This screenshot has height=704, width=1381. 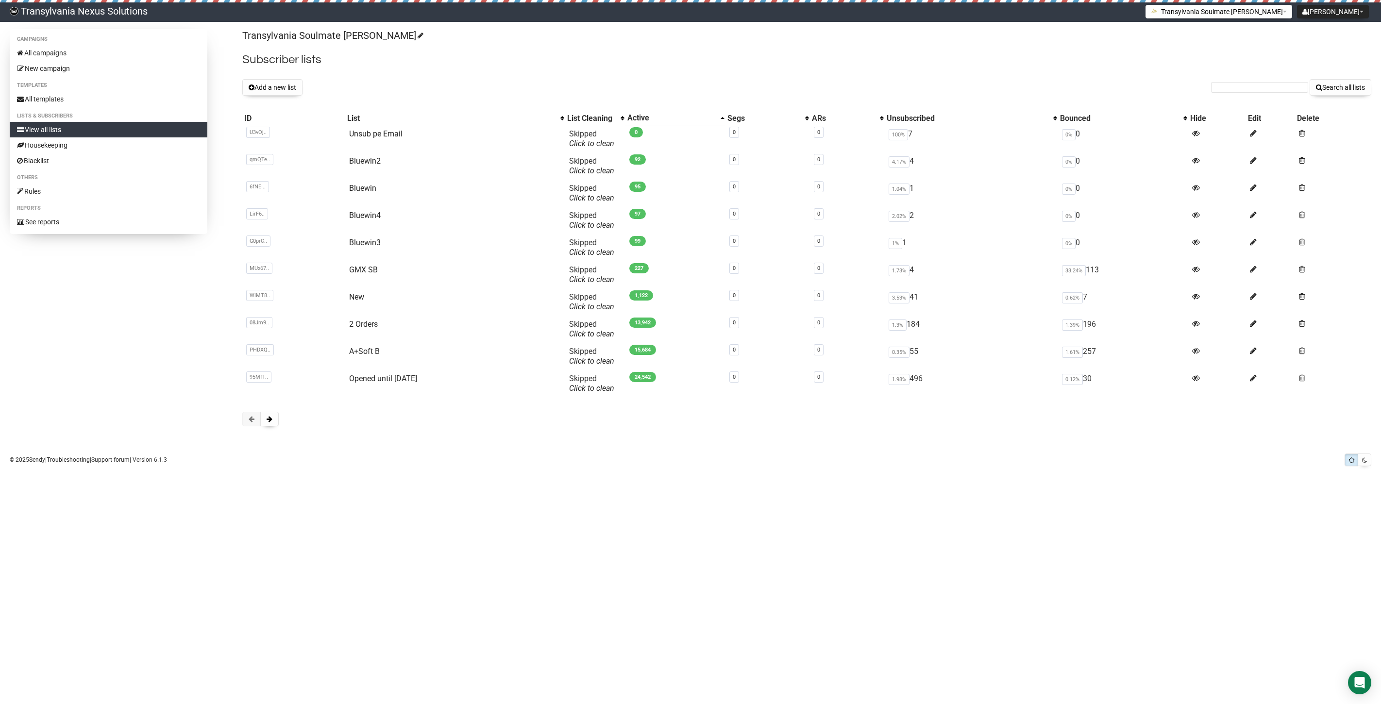 I want to click on div: Open Intercom Messenger, so click(x=1359, y=683).